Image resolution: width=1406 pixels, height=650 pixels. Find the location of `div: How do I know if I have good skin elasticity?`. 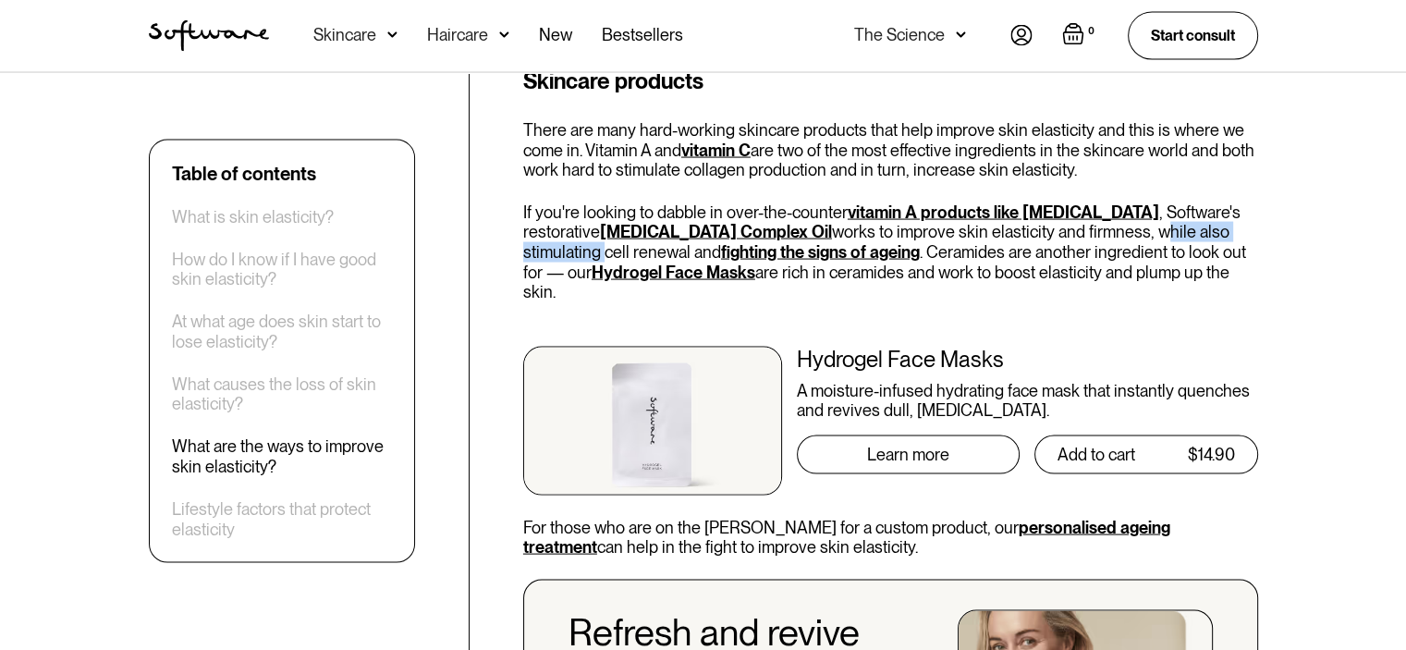

div: How do I know if I have good skin elasticity? is located at coordinates (282, 268).